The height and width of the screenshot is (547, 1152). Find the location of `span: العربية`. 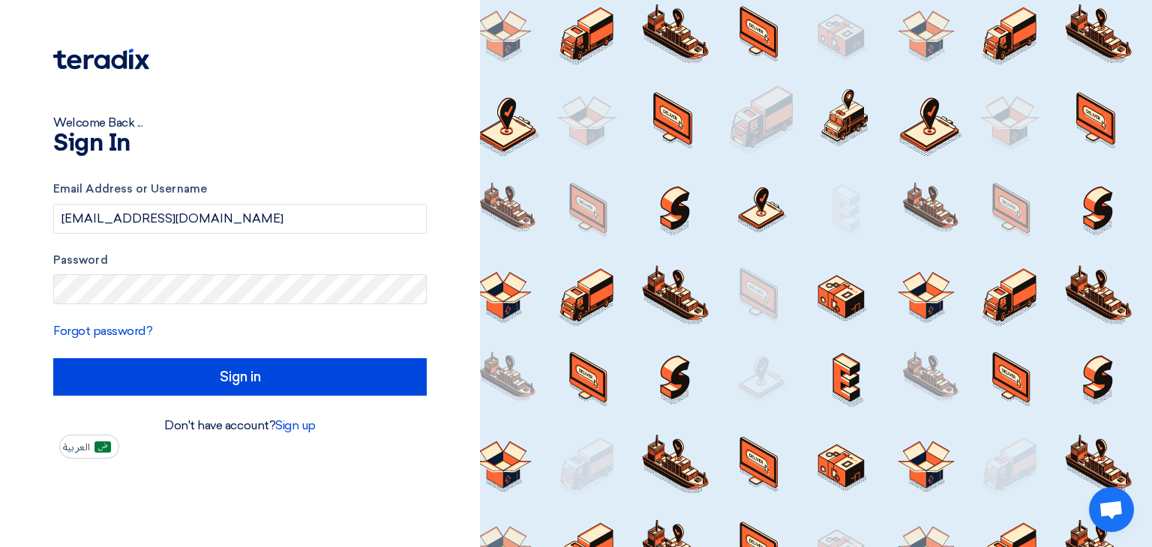

span: العربية is located at coordinates (76, 448).